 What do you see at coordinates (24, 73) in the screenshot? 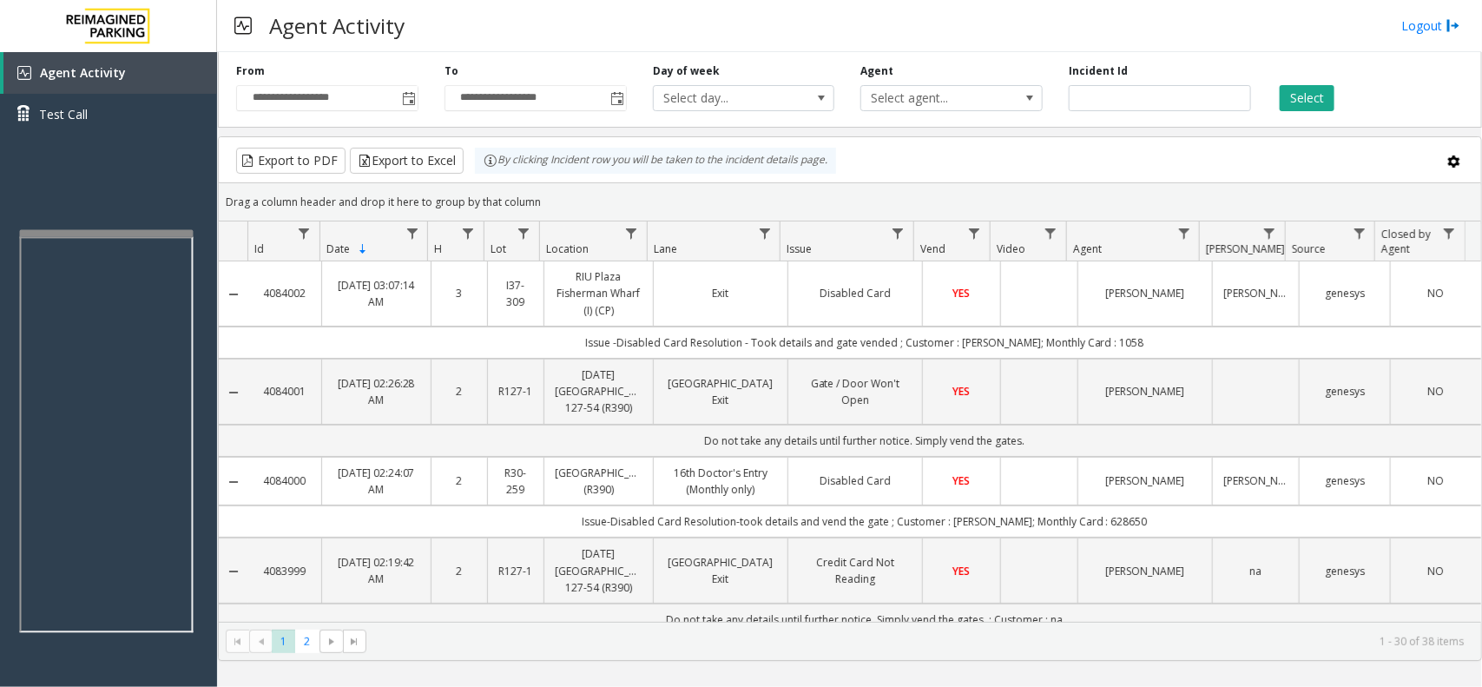
I see `img: 'icon'` at bounding box center [24, 73].